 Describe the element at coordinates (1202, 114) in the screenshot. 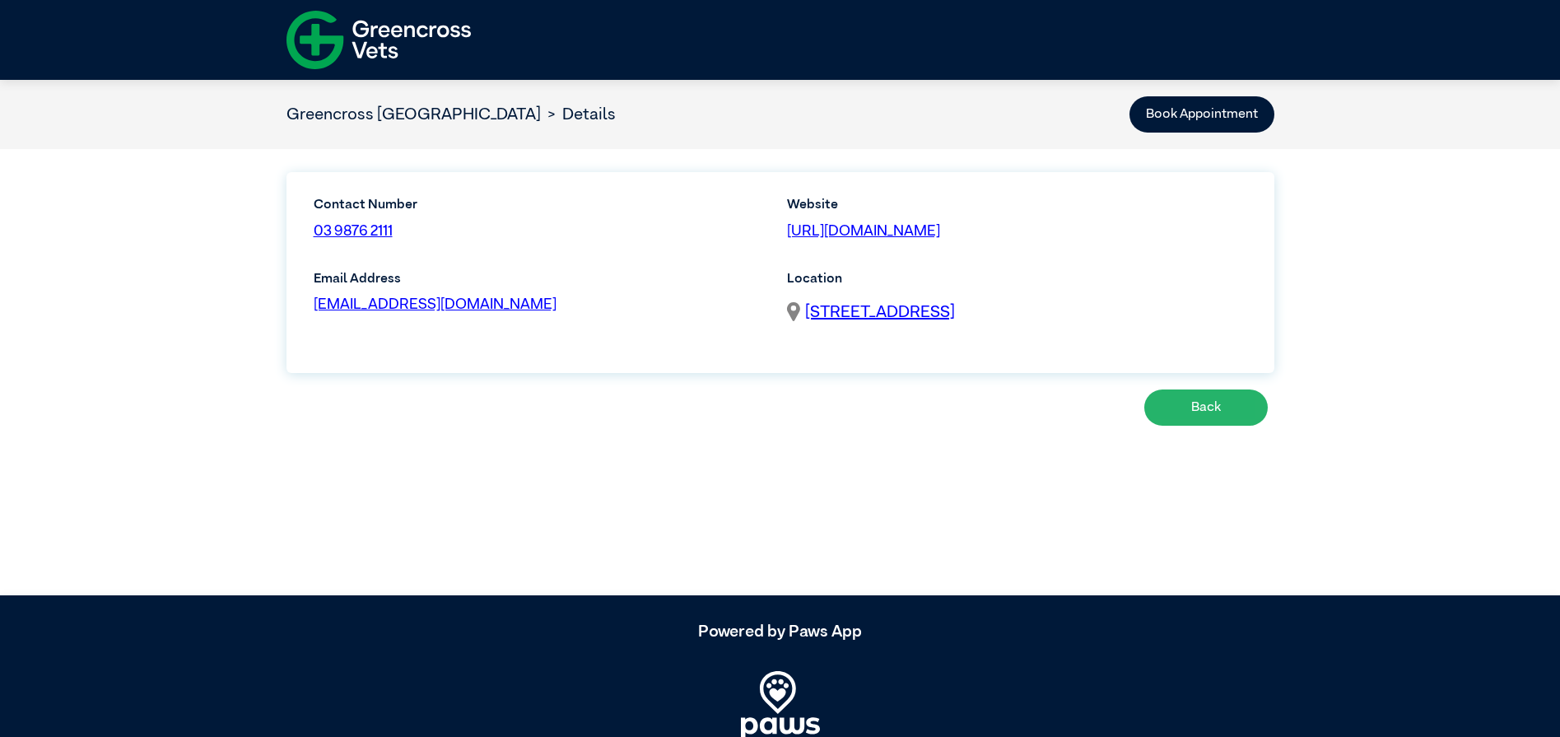

I see `button: Book Appointment` at that location.